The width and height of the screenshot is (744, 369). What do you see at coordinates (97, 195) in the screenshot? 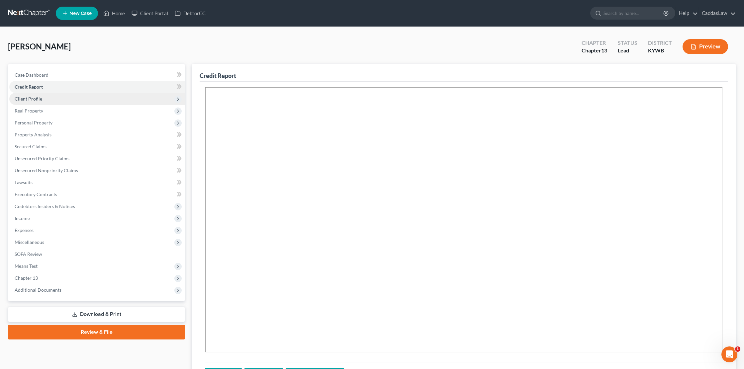
I see `a: Executory Contracts` at bounding box center [97, 195].